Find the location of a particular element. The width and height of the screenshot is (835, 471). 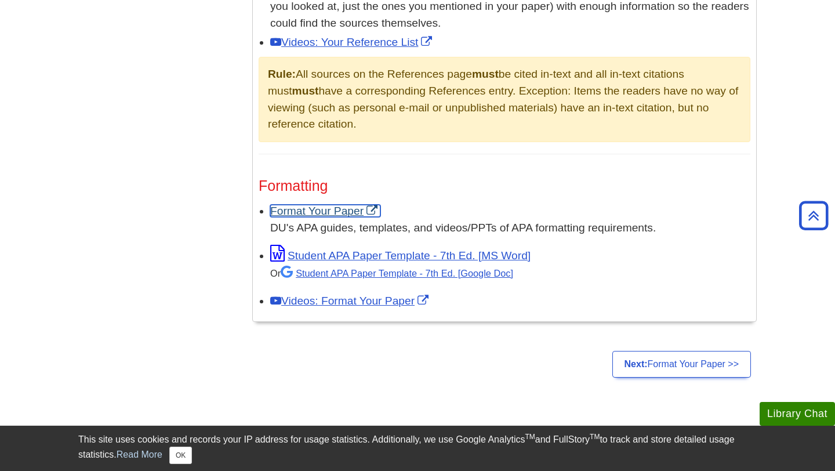

strong: Next: is located at coordinates (636, 364).